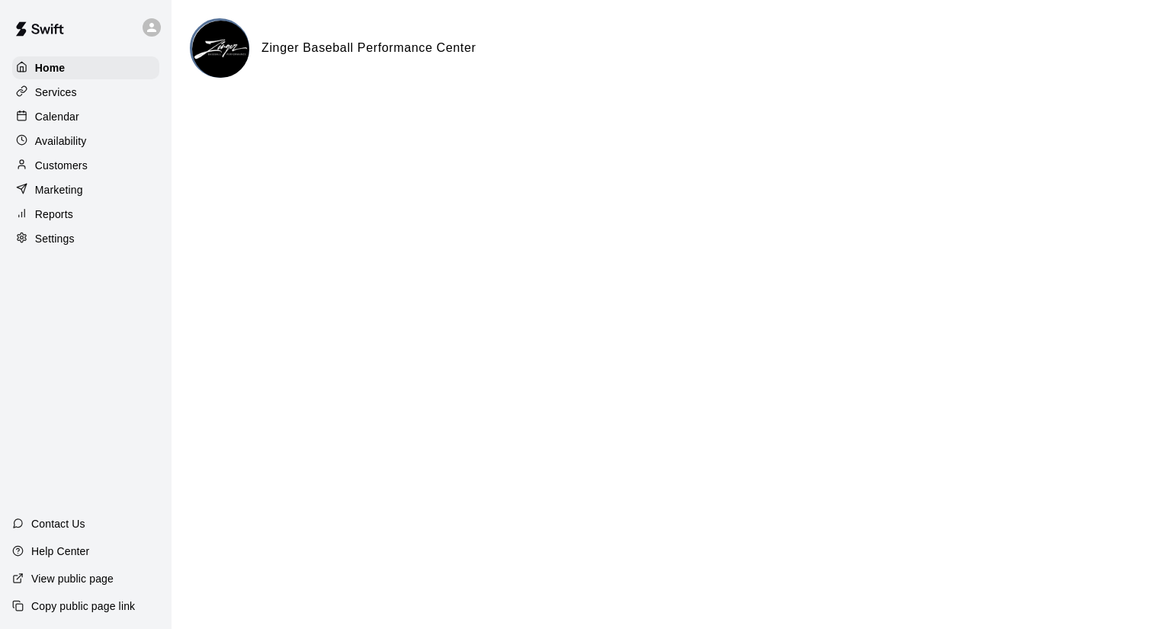  Describe the element at coordinates (54, 214) in the screenshot. I see `p: Reports` at that location.